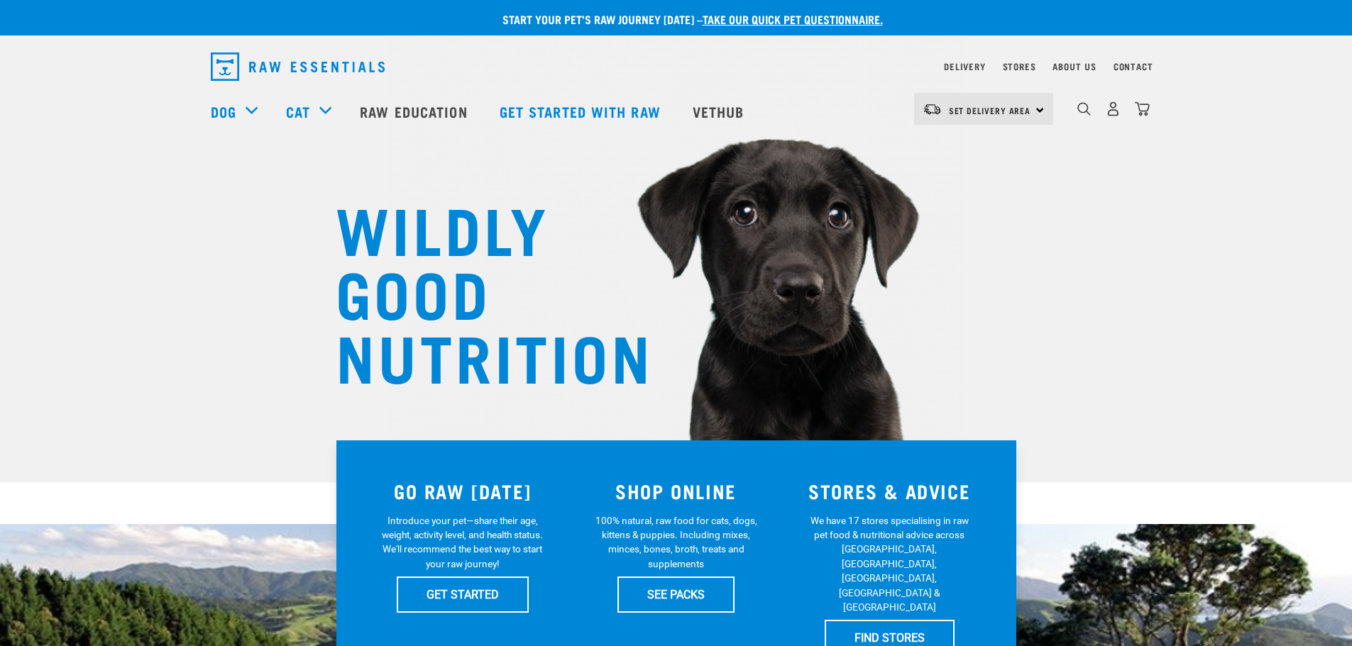  I want to click on a: Dog, so click(224, 111).